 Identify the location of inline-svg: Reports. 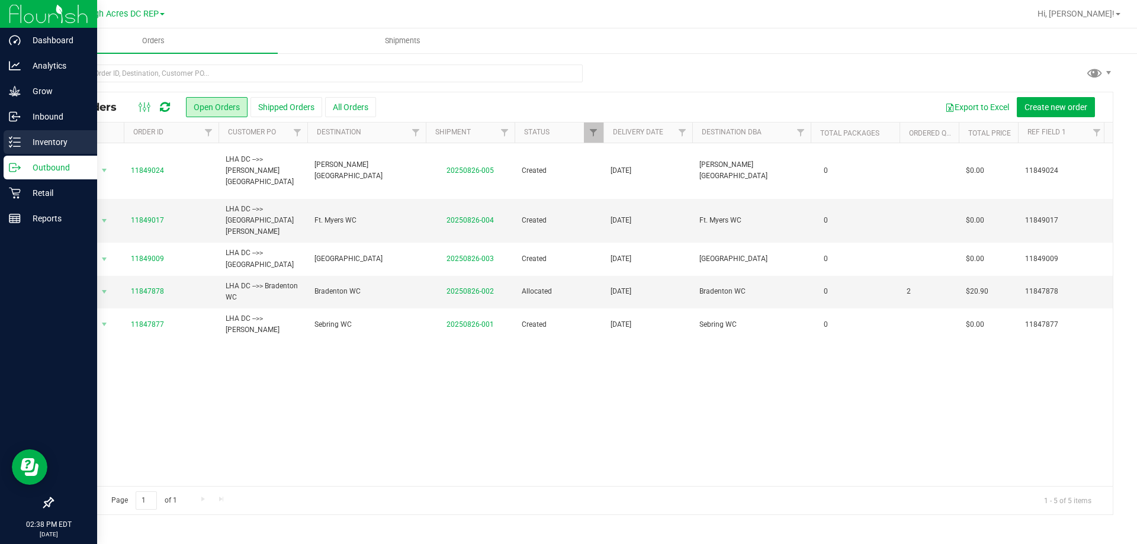
(15, 219).